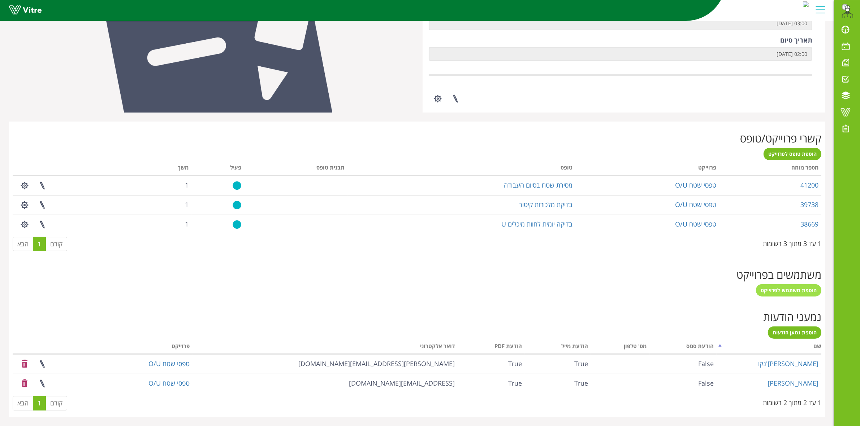 The height and width of the screenshot is (426, 860). I want to click on a: 39738, so click(809, 205).